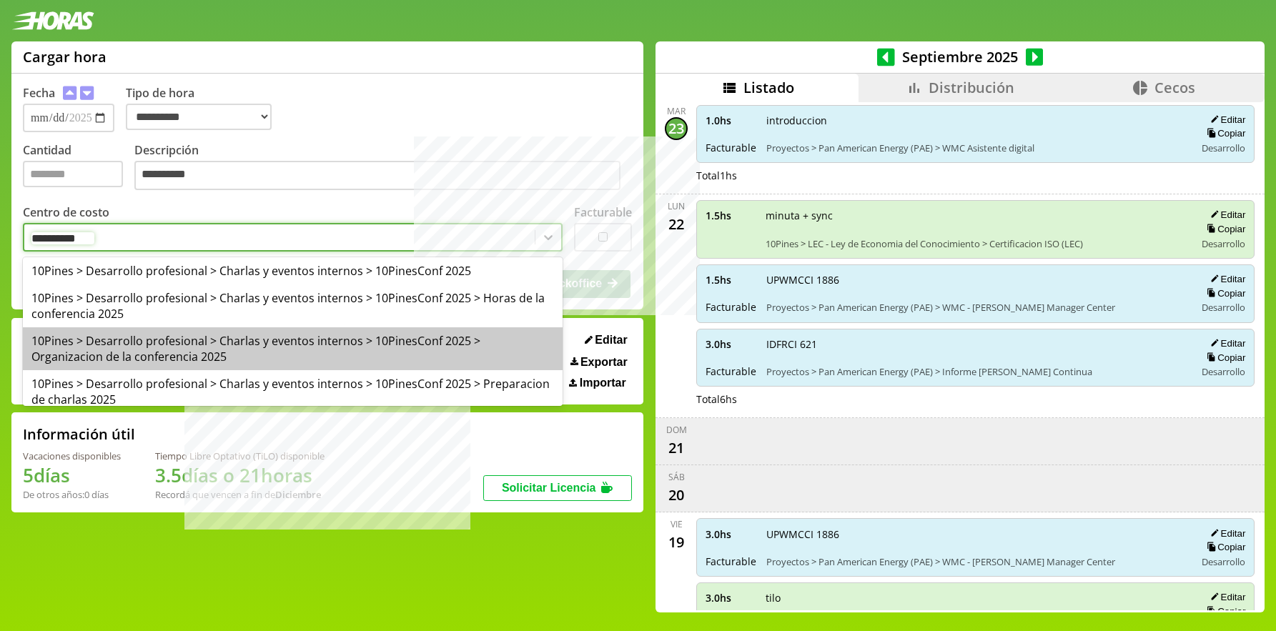  Describe the element at coordinates (377, 176) in the screenshot. I see `textarea: Descripción` at that location.